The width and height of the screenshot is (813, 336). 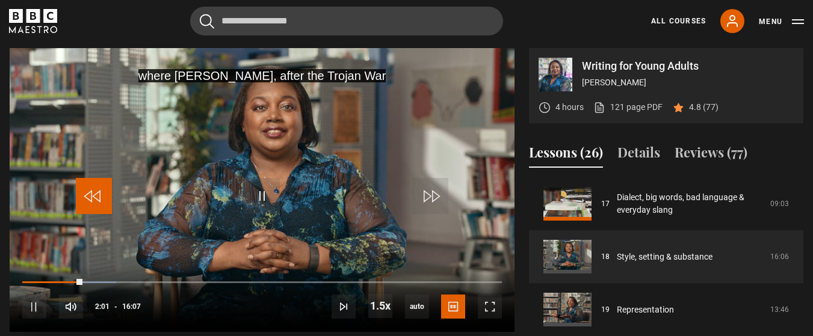 I want to click on button: Playback Rate, so click(x=380, y=306).